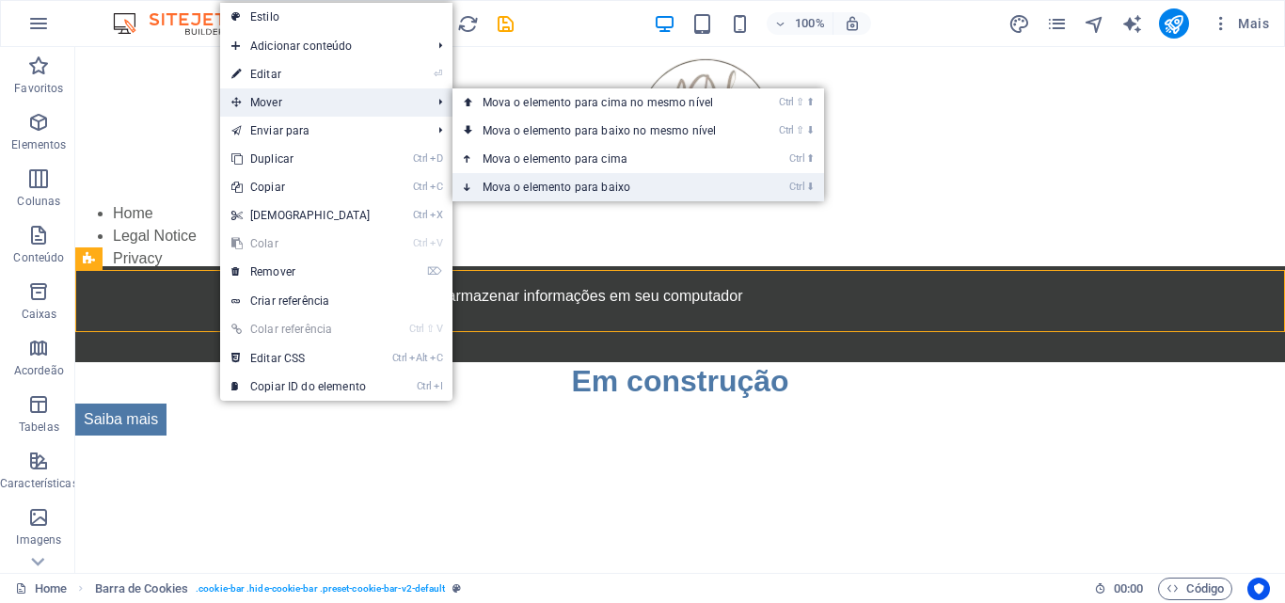 The image size is (1285, 603). I want to click on p: Tabelas, so click(39, 427).